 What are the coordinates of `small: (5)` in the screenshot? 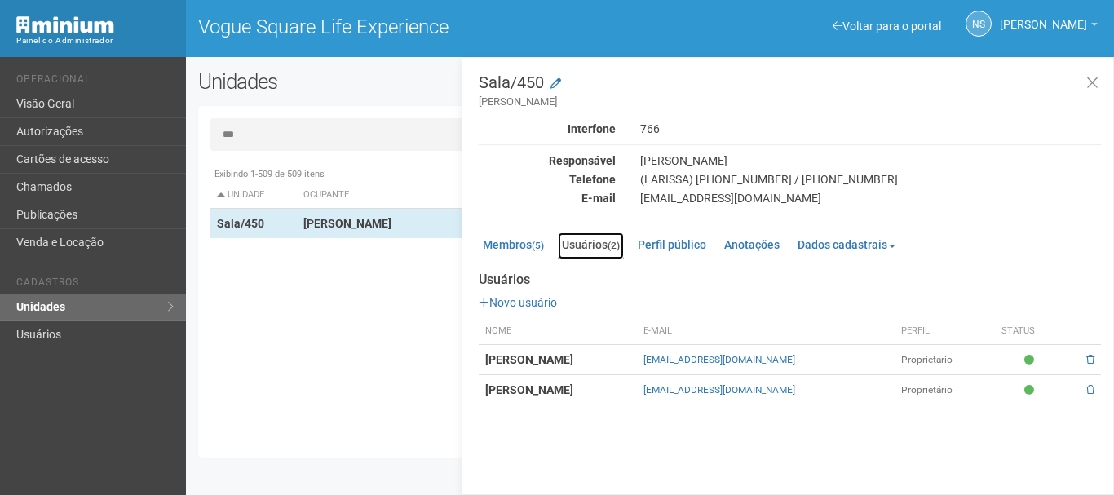 It's located at (537, 245).